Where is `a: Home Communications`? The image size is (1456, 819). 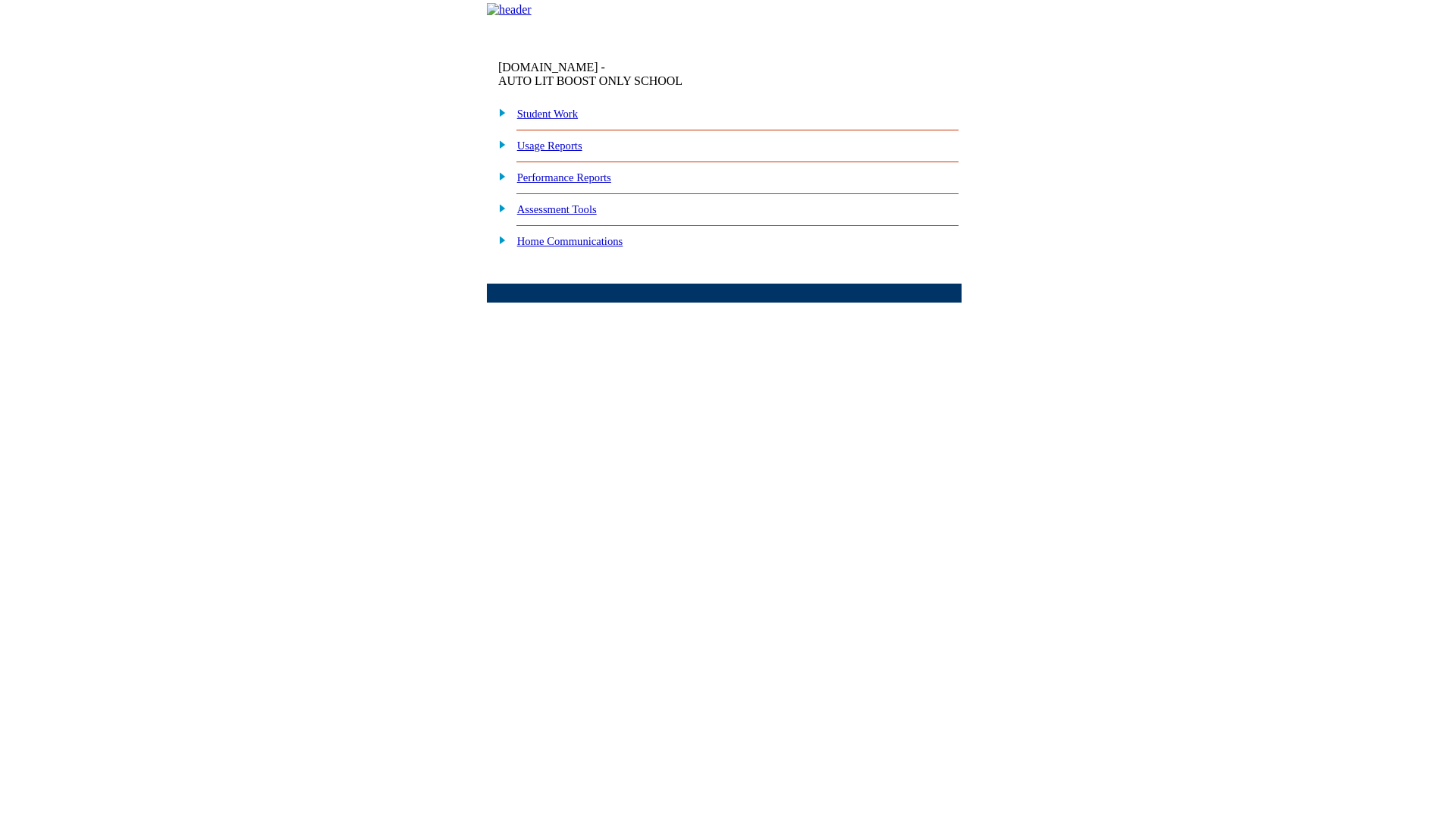 a: Home Communications is located at coordinates (570, 241).